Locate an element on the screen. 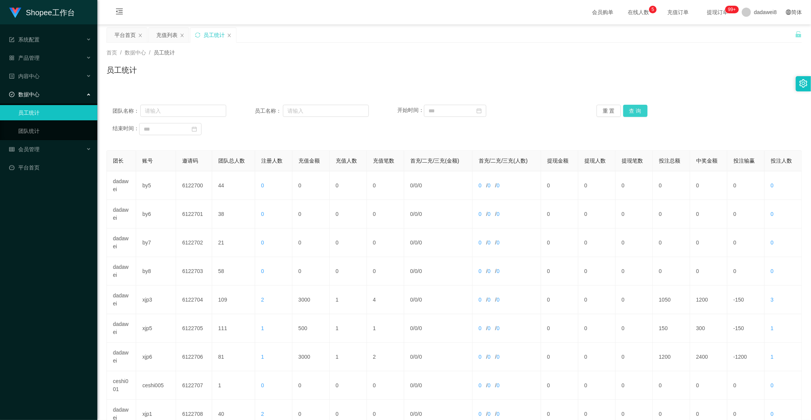  span: 2 is located at coordinates (263, 414).